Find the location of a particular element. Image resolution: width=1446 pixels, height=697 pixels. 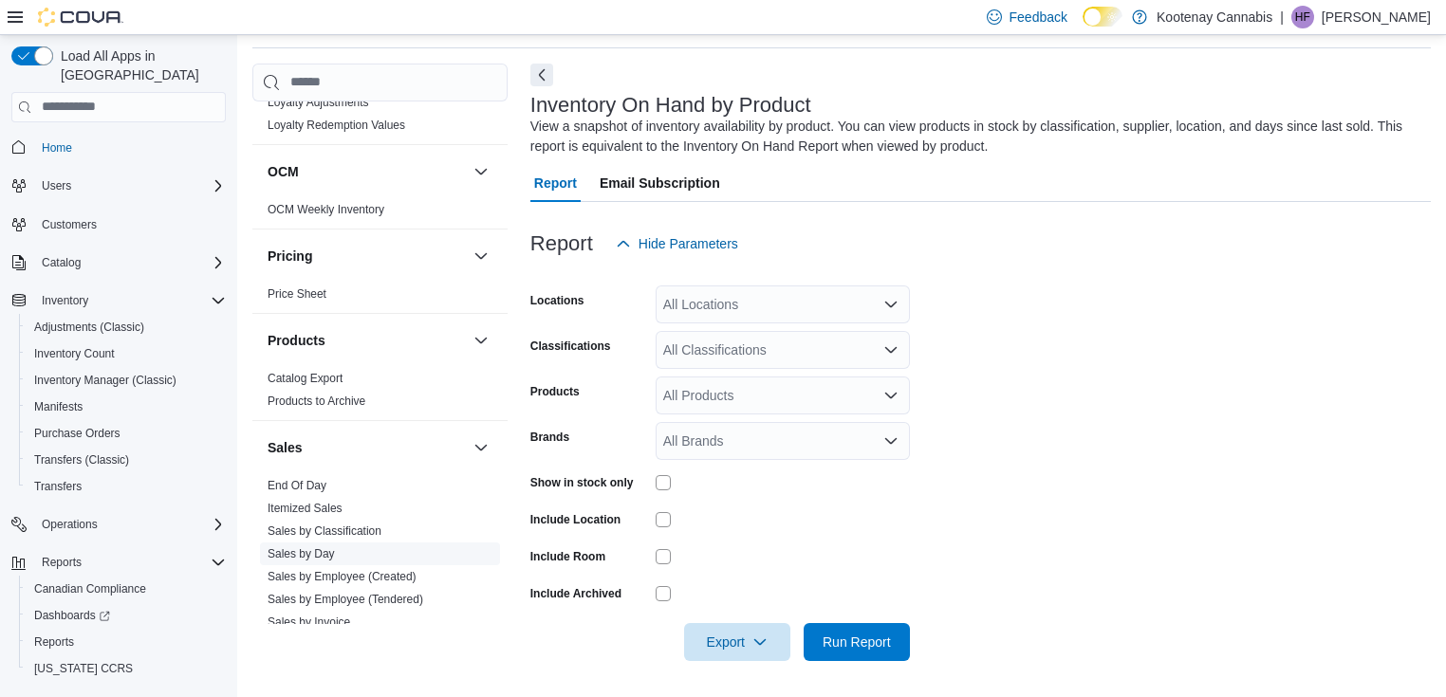

a: Sales by Employee (Tendered) is located at coordinates (345, 600).